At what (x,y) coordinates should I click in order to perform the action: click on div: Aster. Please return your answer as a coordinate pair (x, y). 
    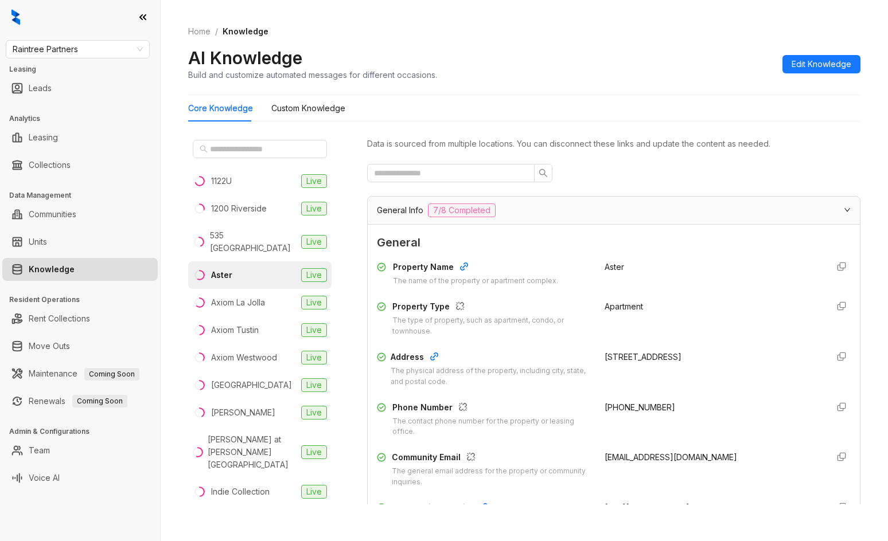
    Looking at the image, I should click on (221, 275).